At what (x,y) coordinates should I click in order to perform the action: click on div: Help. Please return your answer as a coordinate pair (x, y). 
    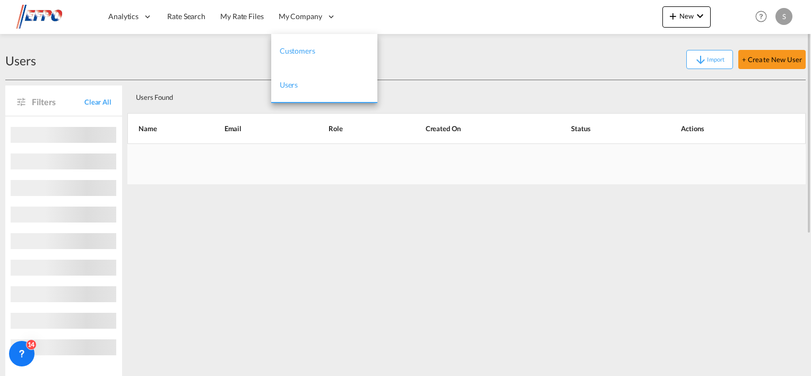
    Looking at the image, I should click on (764, 17).